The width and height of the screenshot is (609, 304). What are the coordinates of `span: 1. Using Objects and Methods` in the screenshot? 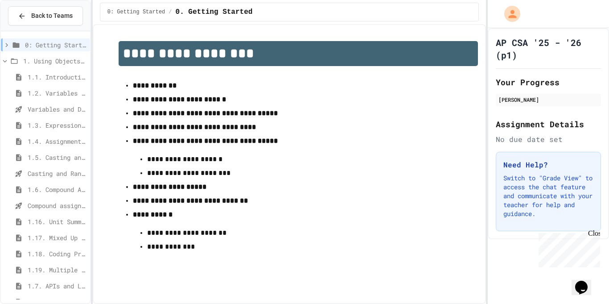 It's located at (55, 61).